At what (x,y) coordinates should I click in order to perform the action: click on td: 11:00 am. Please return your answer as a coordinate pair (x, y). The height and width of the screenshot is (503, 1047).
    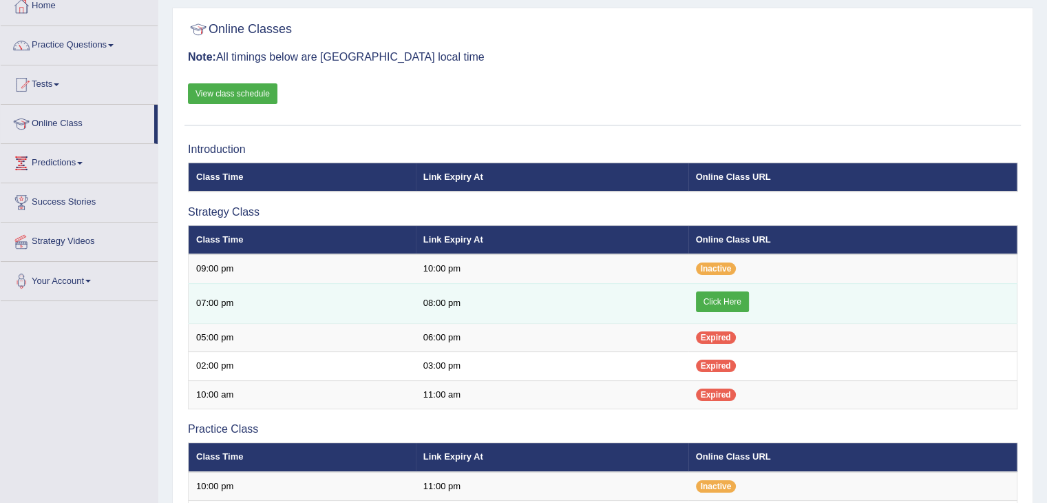
    Looking at the image, I should click on (552, 394).